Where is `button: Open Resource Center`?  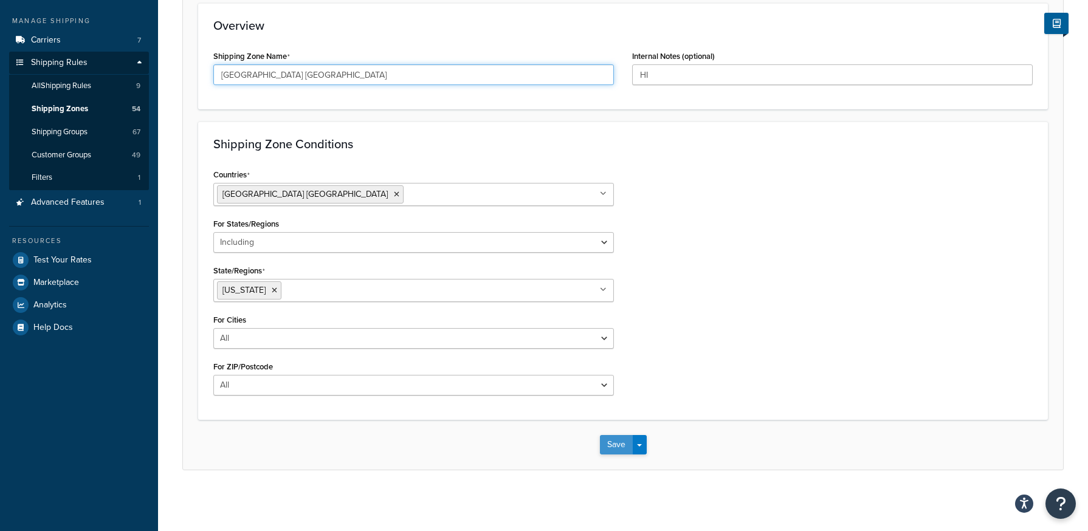 button: Open Resource Center is located at coordinates (1061, 504).